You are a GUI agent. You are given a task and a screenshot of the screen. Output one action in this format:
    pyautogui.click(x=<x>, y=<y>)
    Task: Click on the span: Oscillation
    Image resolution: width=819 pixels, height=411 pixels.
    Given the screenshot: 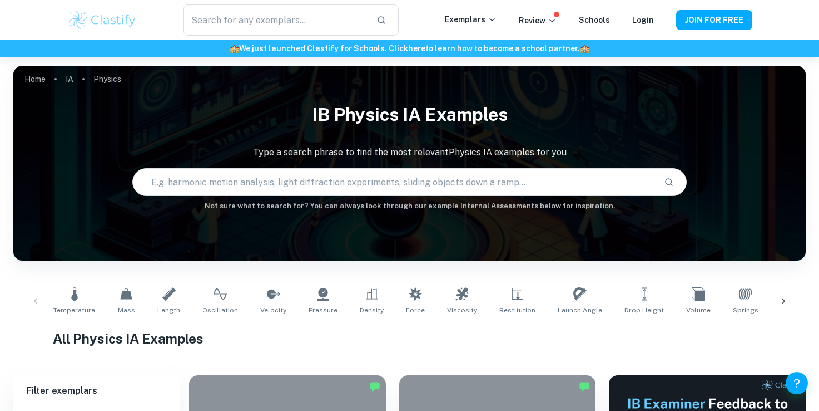 What is the action you would take?
    pyautogui.click(x=220, y=310)
    